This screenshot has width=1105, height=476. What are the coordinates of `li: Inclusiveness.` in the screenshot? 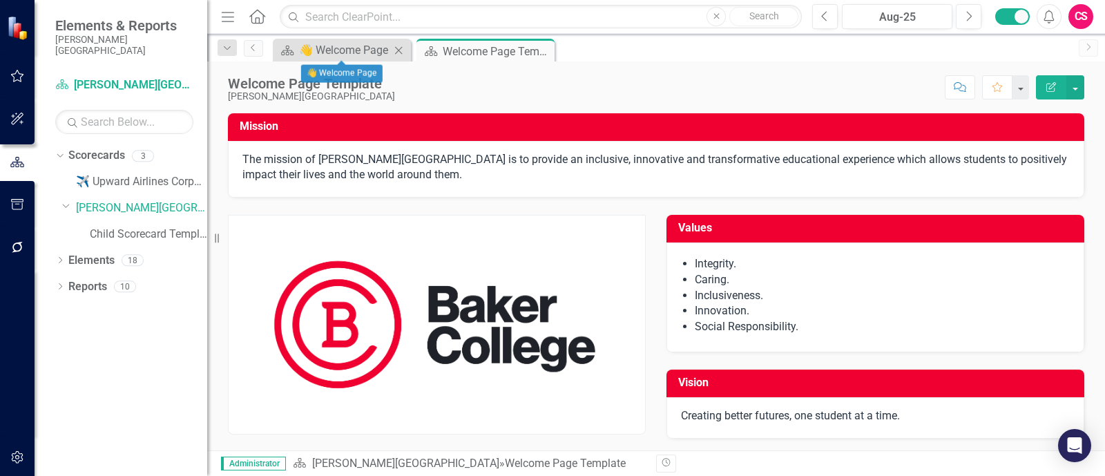 It's located at (882, 296).